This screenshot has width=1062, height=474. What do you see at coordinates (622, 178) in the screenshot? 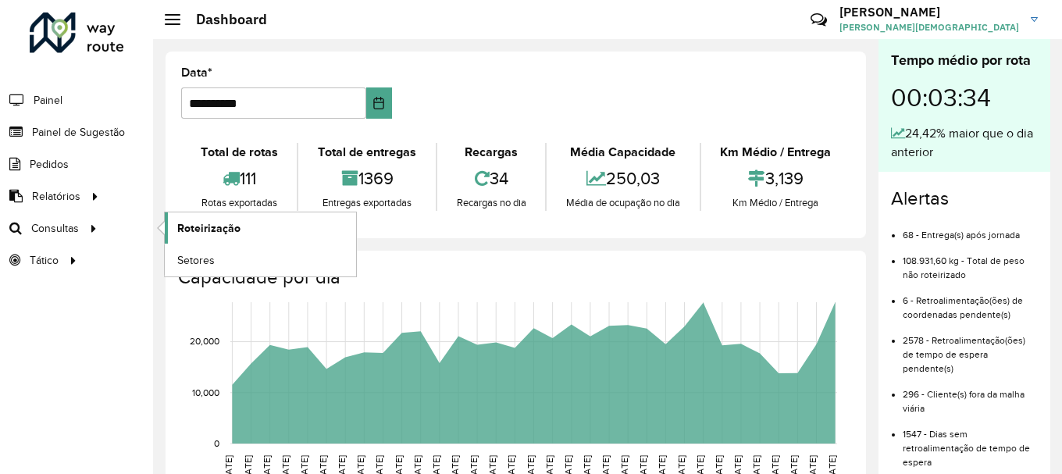
I see `div: 250,03` at bounding box center [622, 178].